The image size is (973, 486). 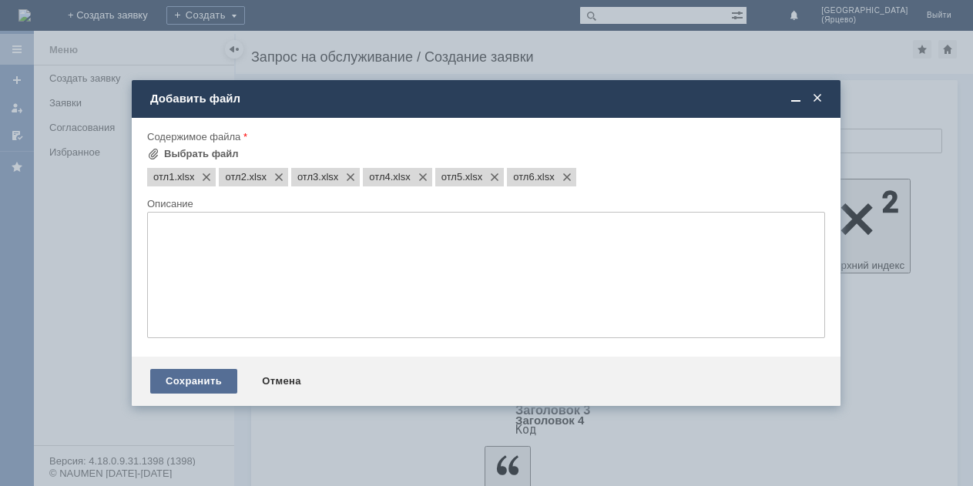 What do you see at coordinates (817, 99) in the screenshot?
I see `span: Закрыть` at bounding box center [817, 99].